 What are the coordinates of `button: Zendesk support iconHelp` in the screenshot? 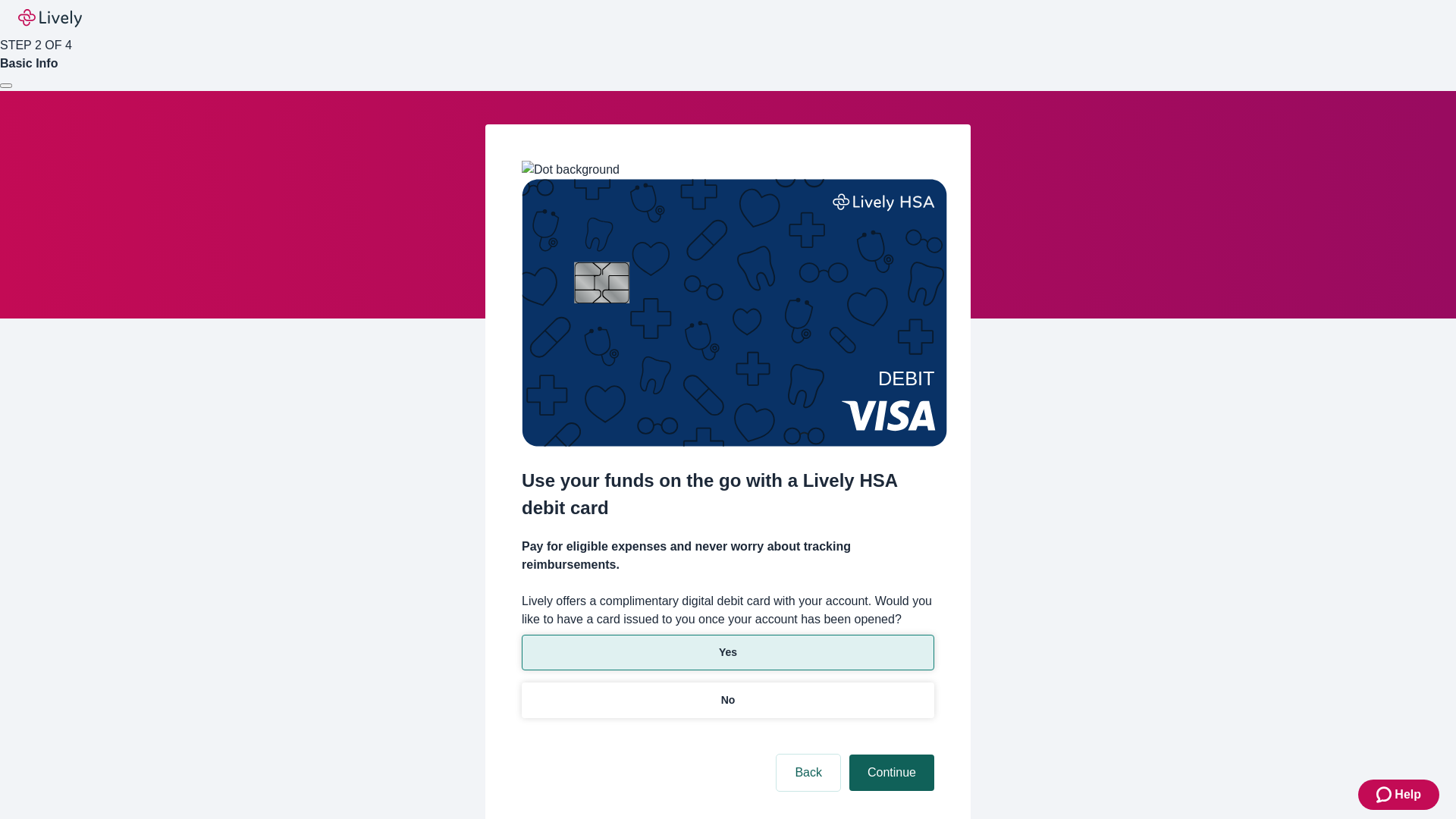 It's located at (1399, 795).